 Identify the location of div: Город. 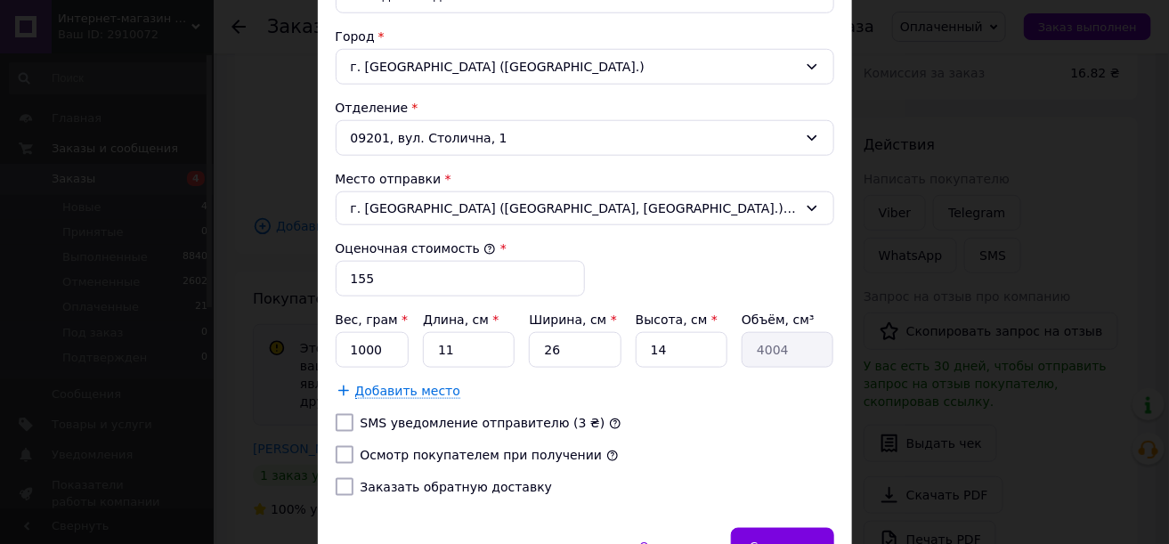
(585, 37).